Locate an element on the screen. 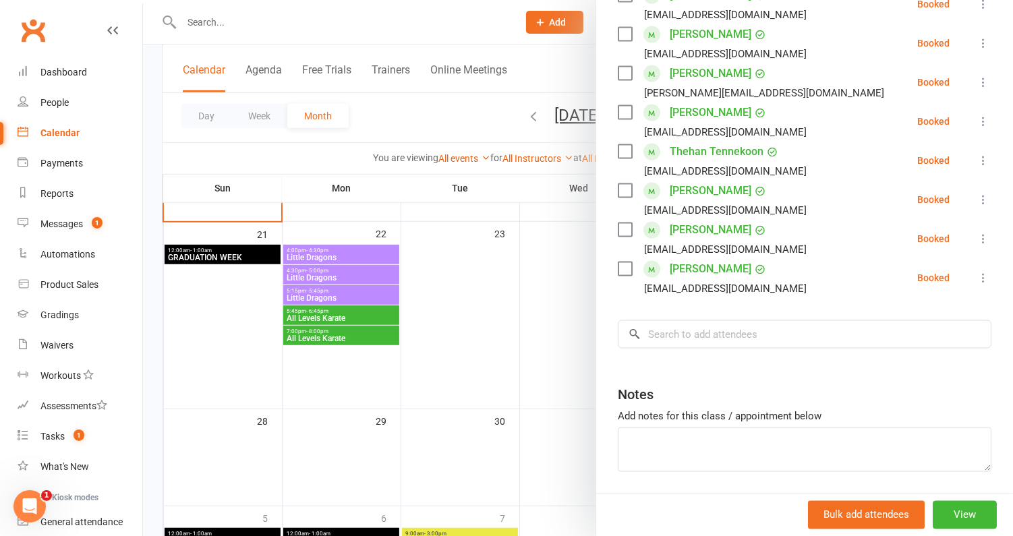 This screenshot has height=536, width=1013. a: Automations is located at coordinates (80, 254).